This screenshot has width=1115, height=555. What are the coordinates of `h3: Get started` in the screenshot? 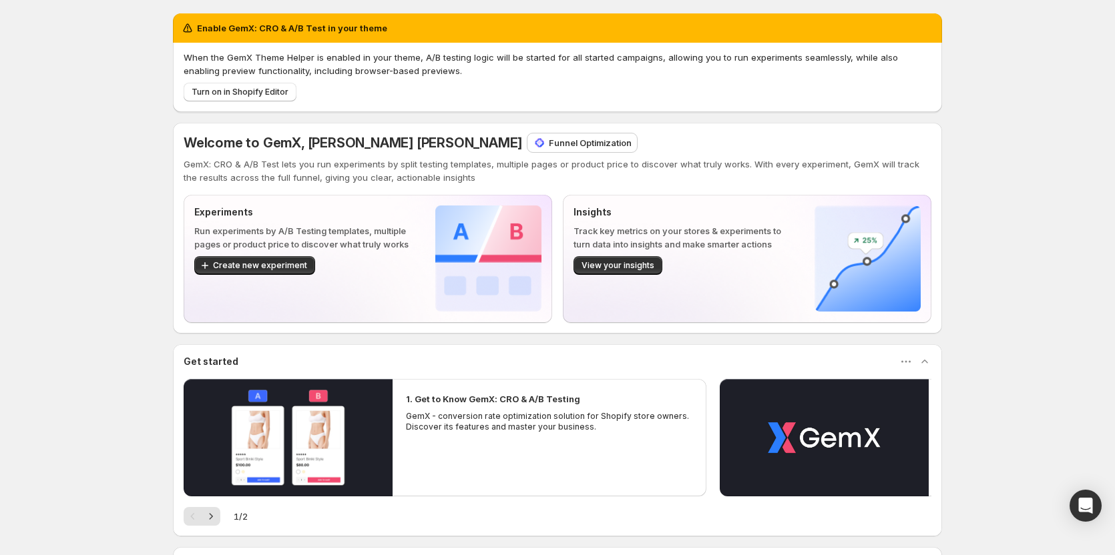 It's located at (211, 362).